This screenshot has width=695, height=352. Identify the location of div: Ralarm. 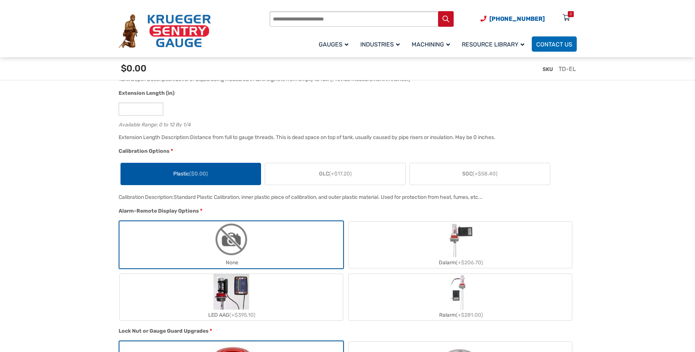
(460, 315).